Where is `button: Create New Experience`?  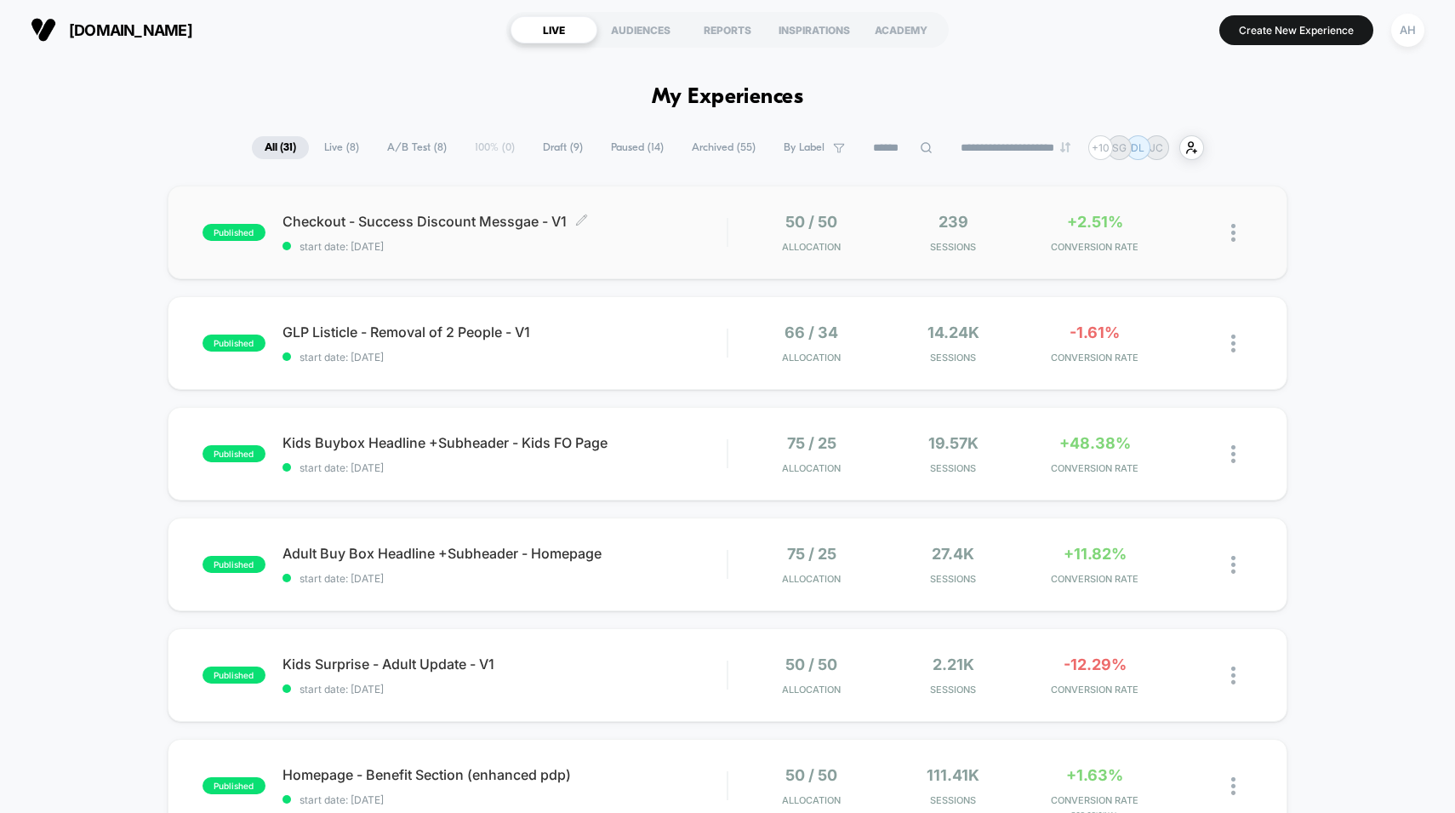
button: Create New Experience is located at coordinates (1296, 30).